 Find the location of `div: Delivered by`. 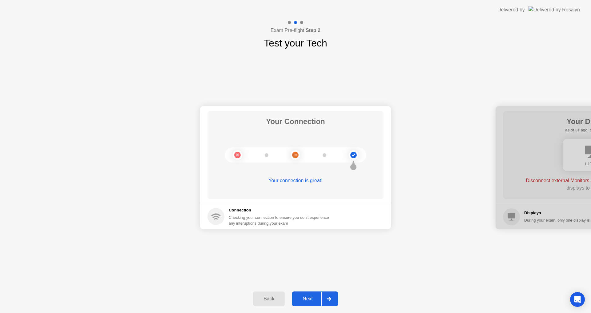

div: Delivered by is located at coordinates (511, 10).